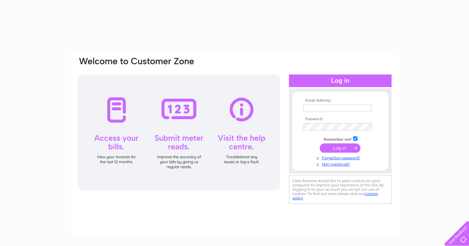  What do you see at coordinates (340, 119) in the screenshot?
I see `th: Password:` at bounding box center [340, 119].